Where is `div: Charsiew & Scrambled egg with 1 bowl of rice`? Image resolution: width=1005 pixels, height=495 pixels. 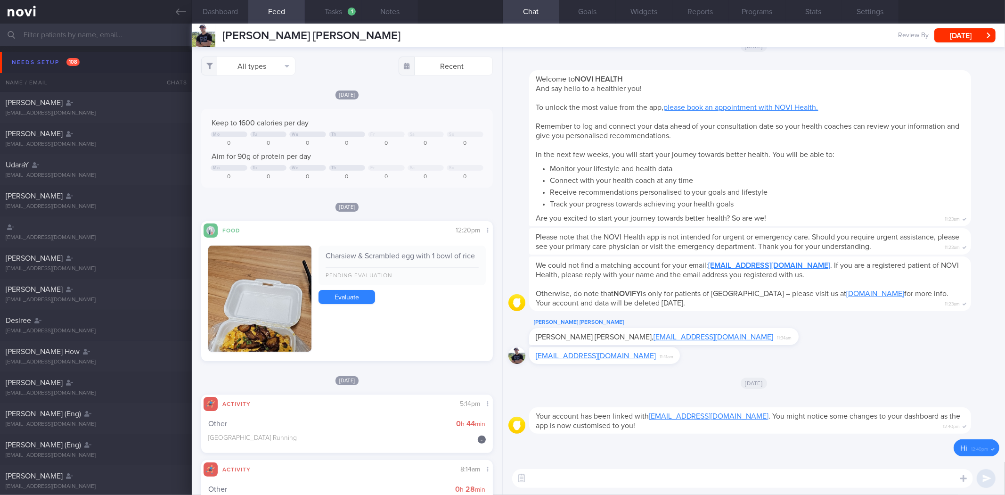 div: Charsiew & Scrambled egg with 1 bowl of rice is located at coordinates (402, 259).